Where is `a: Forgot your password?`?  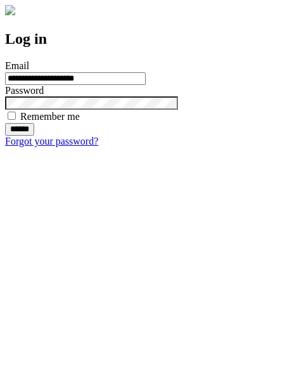 a: Forgot your password? is located at coordinates (51, 141).